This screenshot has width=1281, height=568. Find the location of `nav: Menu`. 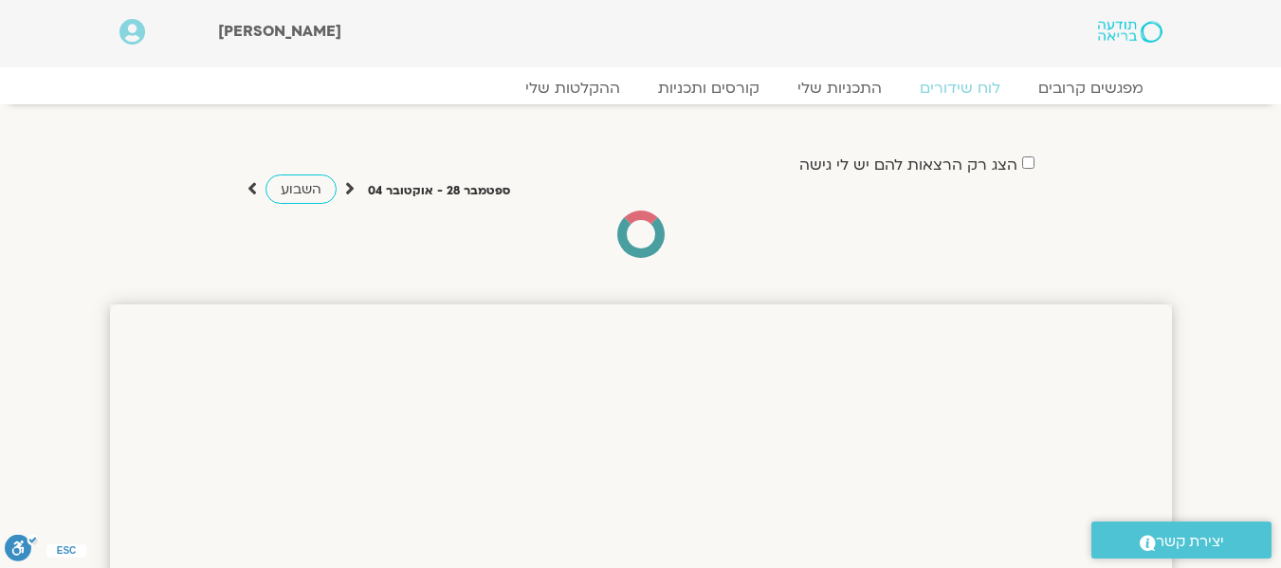

nav: Menu is located at coordinates (641, 88).